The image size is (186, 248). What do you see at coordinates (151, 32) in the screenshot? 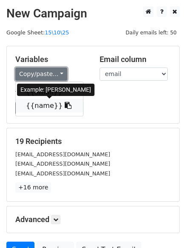
I see `a: Daily emails left: 50` at bounding box center [151, 32].